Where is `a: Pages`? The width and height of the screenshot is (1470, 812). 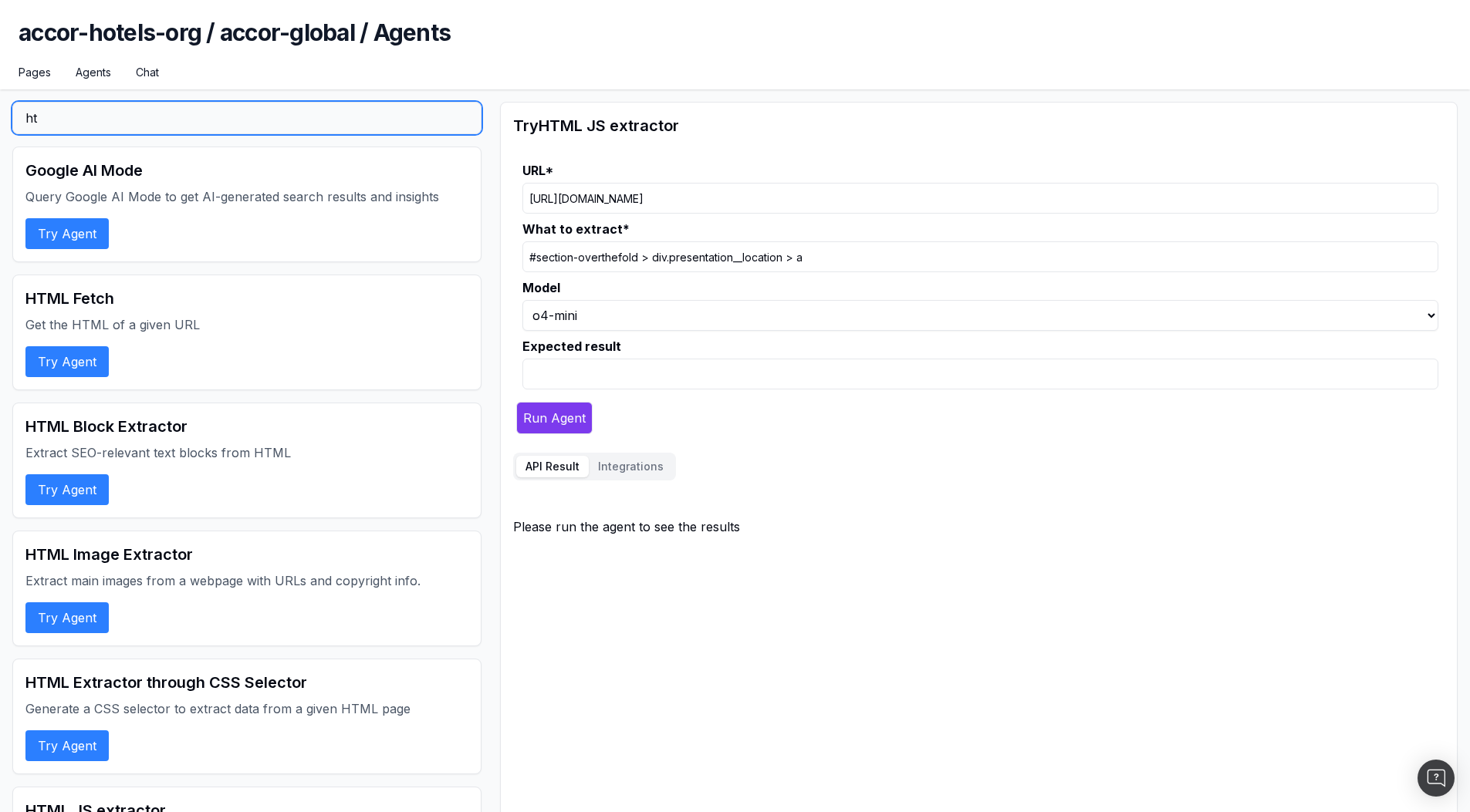
a: Pages is located at coordinates (35, 73).